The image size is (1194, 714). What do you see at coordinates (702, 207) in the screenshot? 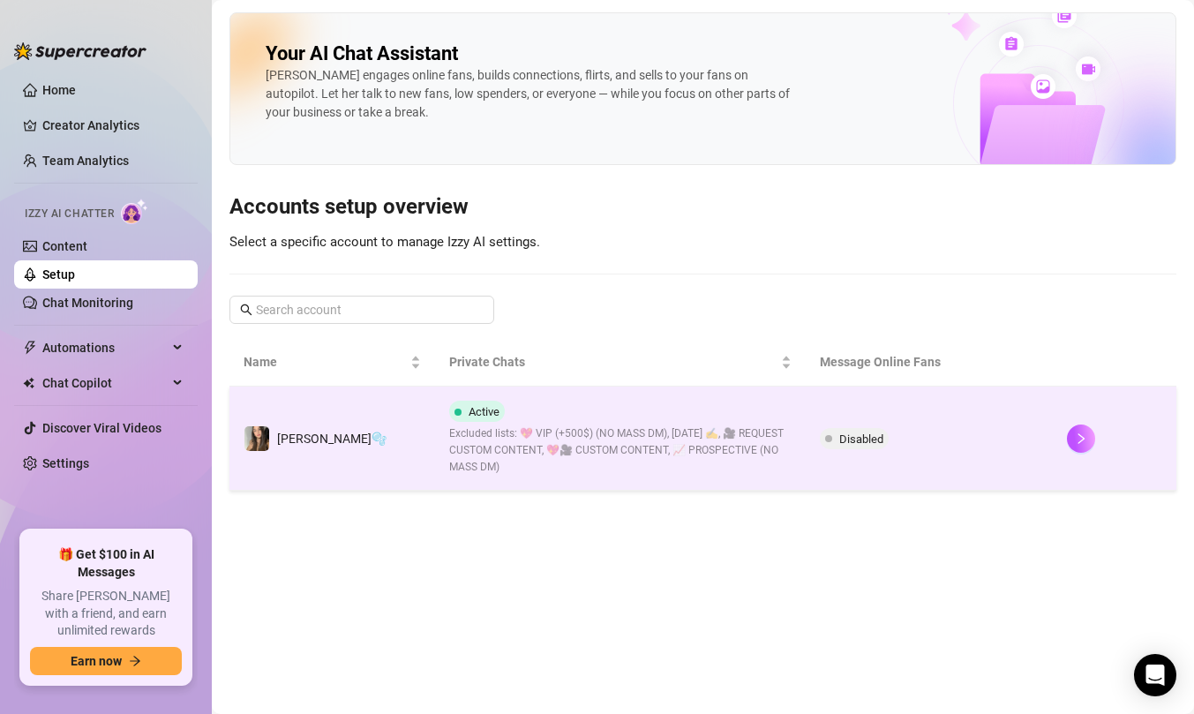
I see `h3: Accounts setup overview` at bounding box center [702, 207].